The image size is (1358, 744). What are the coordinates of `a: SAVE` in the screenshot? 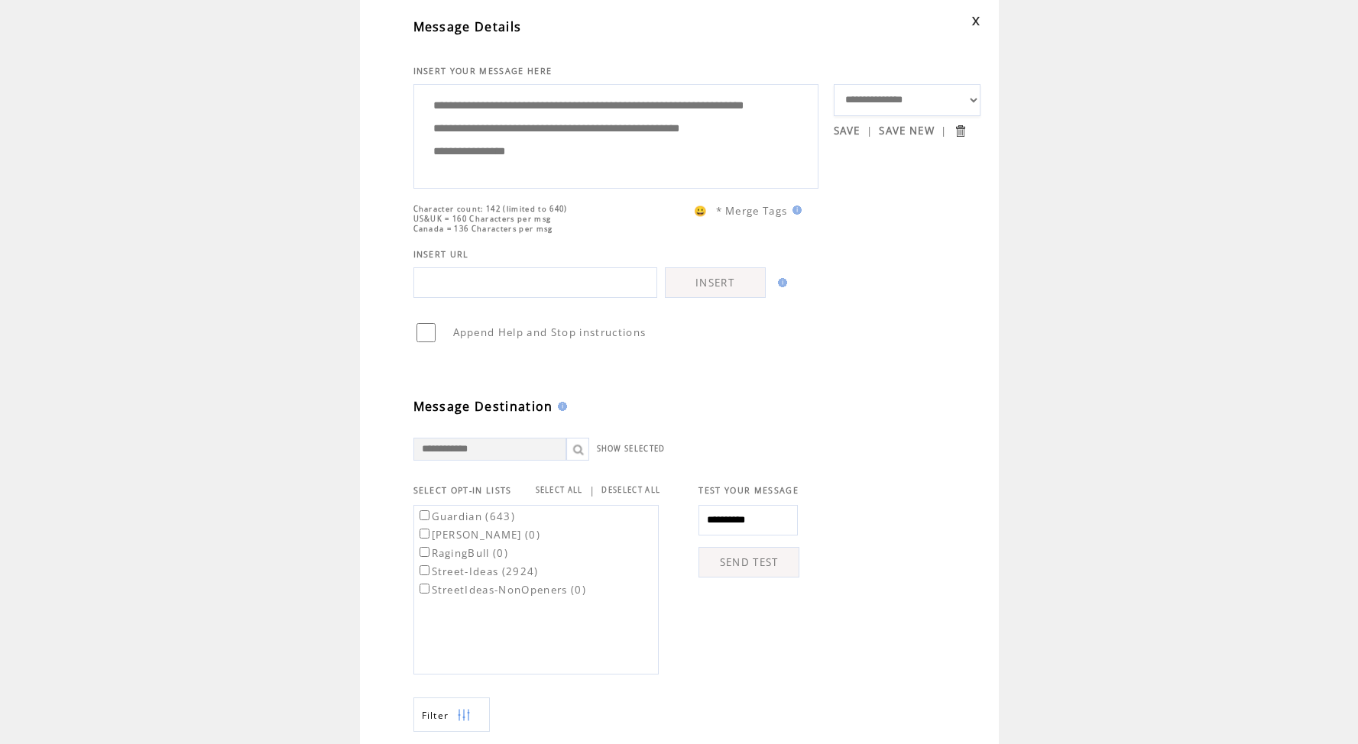 It's located at (847, 131).